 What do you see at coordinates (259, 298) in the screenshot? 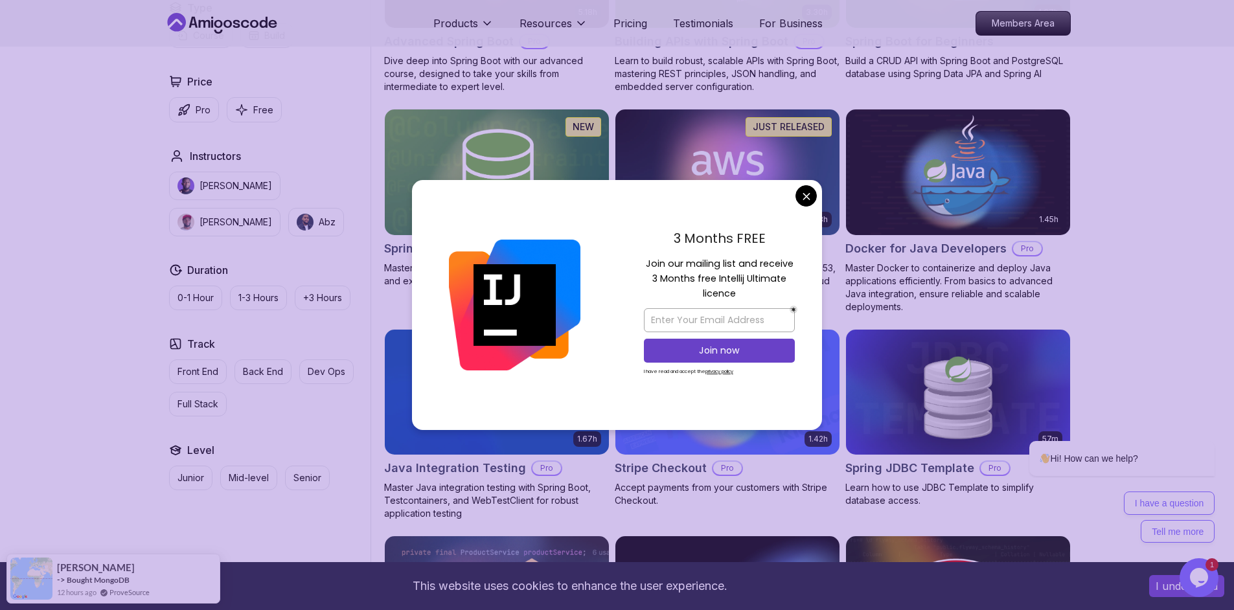
I see `button: 1-3 Hours` at bounding box center [259, 298].